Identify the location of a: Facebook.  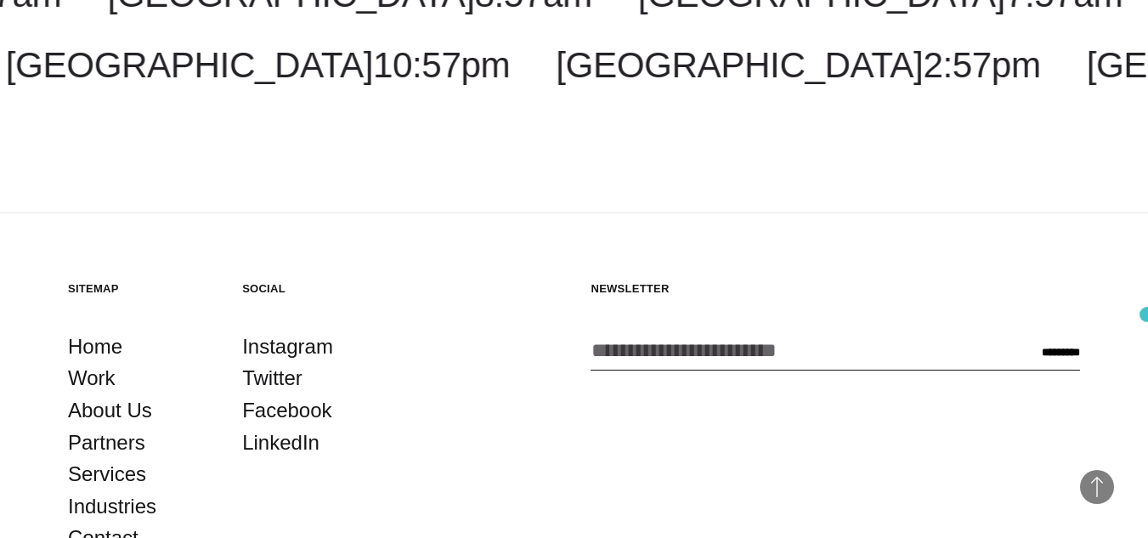
(286, 410).